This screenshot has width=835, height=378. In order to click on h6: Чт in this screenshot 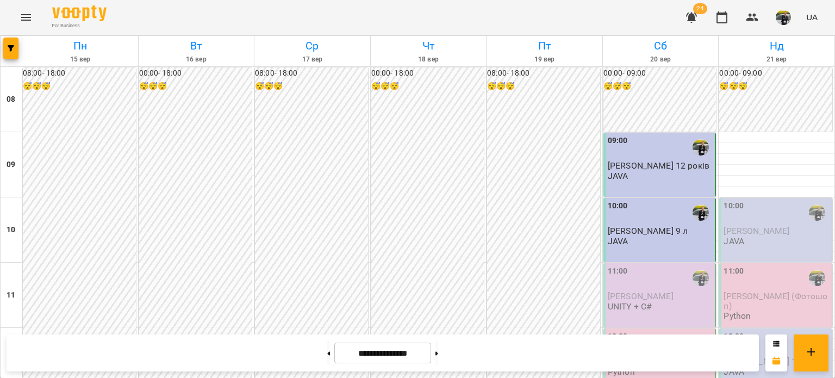, I will do `click(428, 46)`.